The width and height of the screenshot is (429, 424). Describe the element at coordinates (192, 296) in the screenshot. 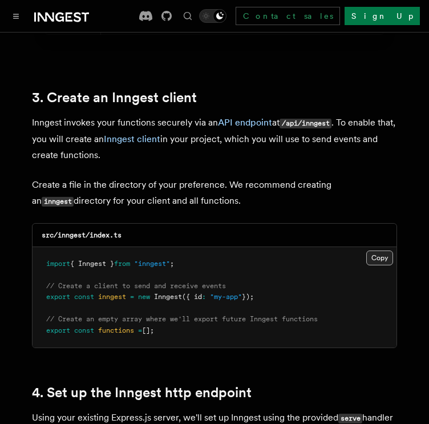

I see `span: ({ id` at that location.